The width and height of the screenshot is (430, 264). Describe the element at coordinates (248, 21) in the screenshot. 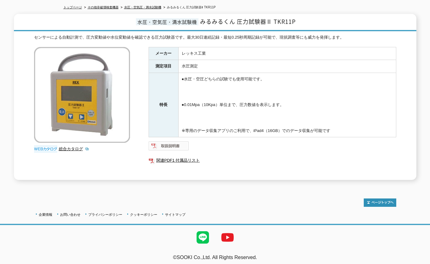

I see `span: みるみるくん 圧力試験器Ⅱ TKR11P` at that location.